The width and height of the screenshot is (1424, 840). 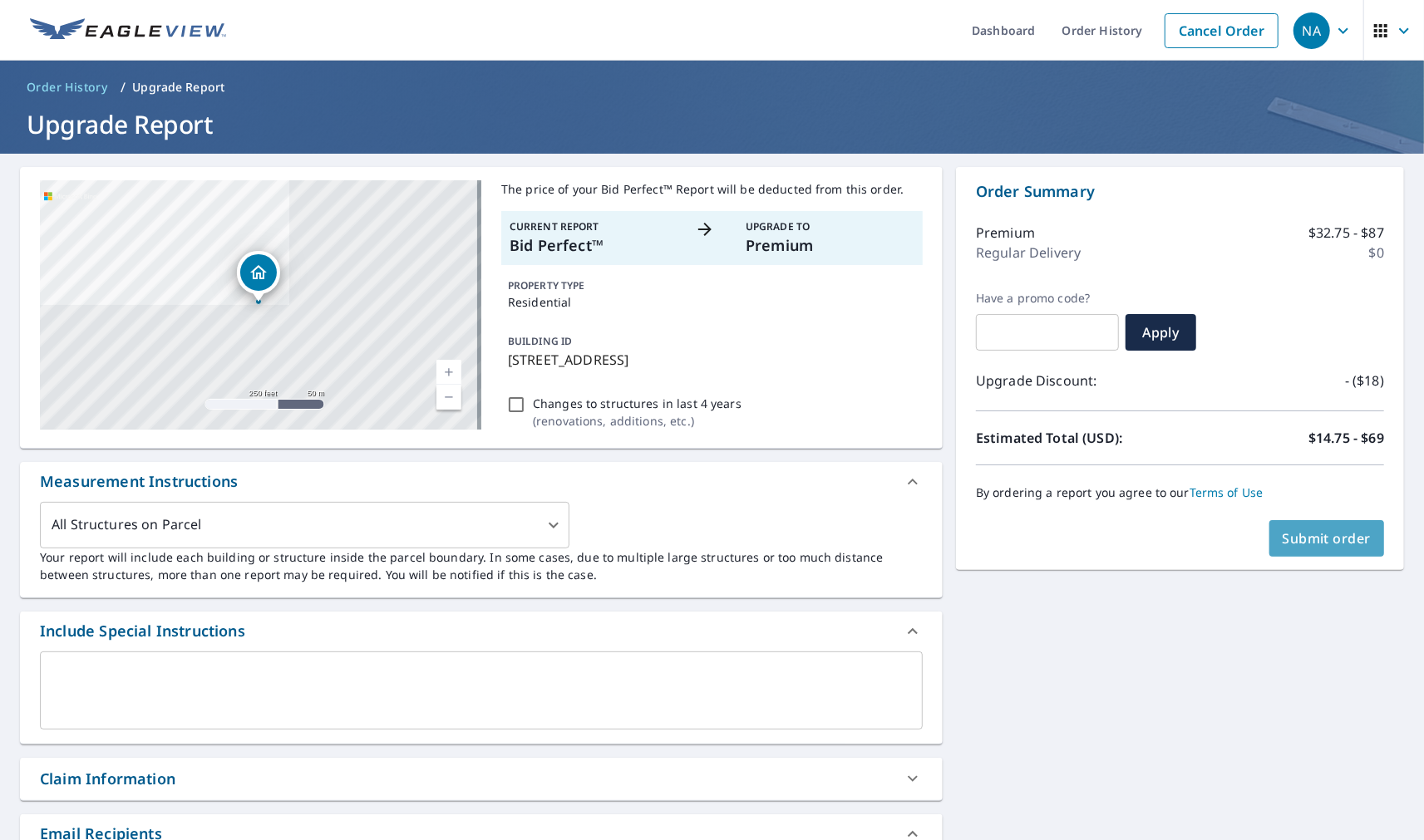 What do you see at coordinates (594, 246) in the screenshot?
I see `p: Bid Perfect™` at bounding box center [594, 246].